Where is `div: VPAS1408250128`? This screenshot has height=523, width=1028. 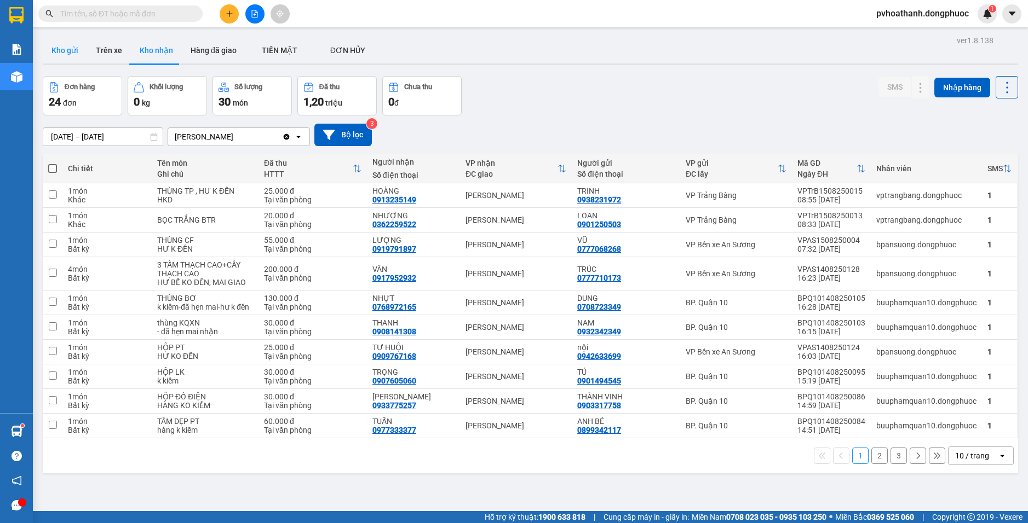 div: VPAS1408250128 is located at coordinates (831, 269).